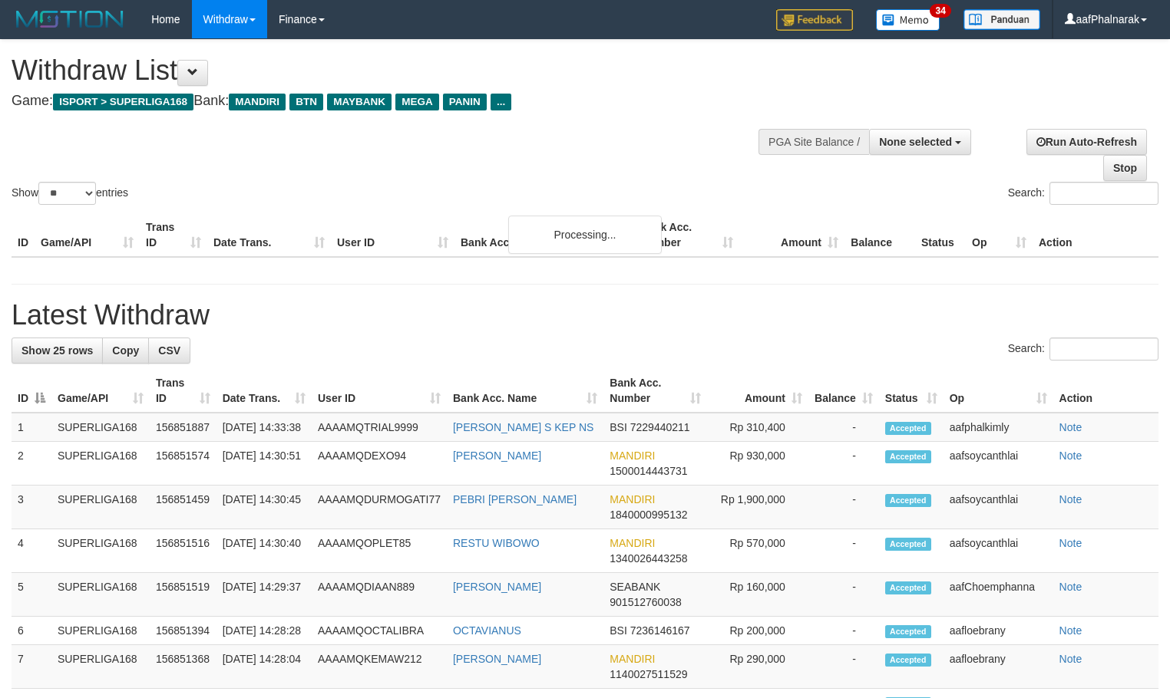  Describe the element at coordinates (1086, 142) in the screenshot. I see `a: Run Auto-Refresh` at that location.